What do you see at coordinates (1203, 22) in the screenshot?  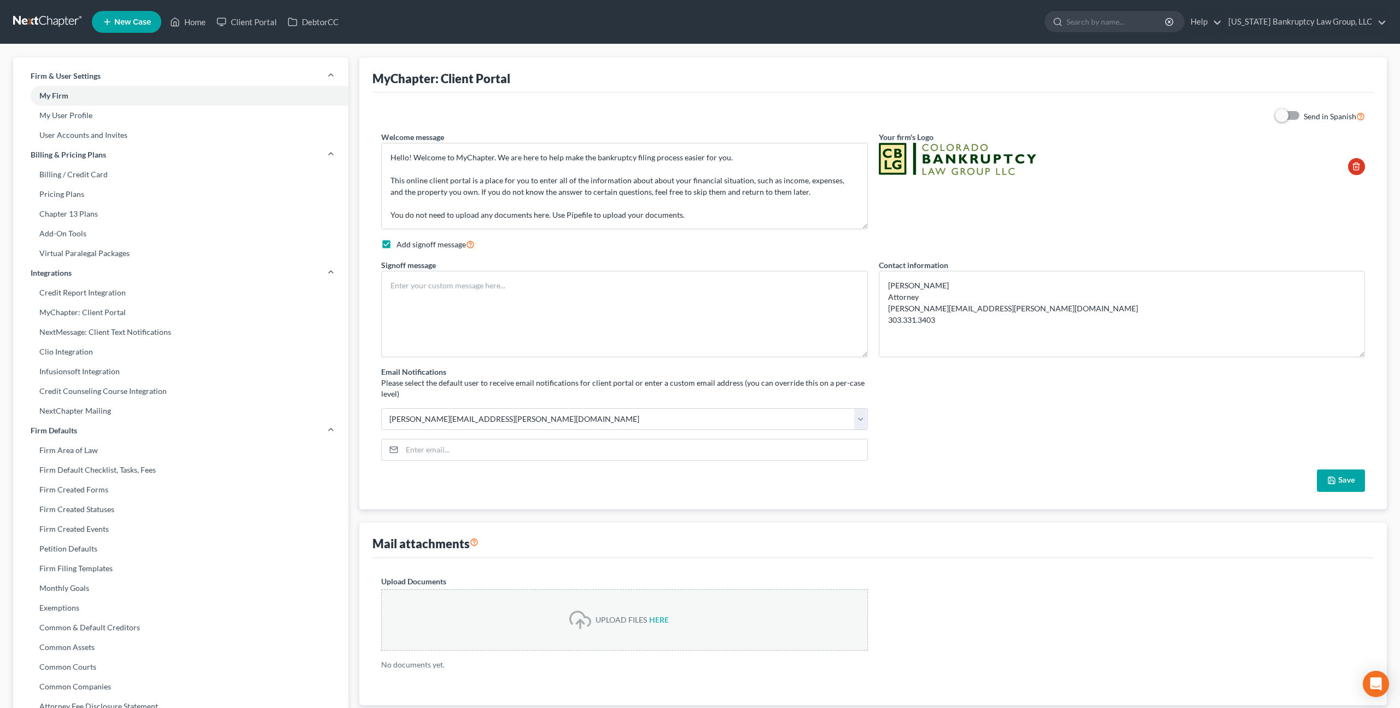 I see `a: Help` at bounding box center [1203, 22].